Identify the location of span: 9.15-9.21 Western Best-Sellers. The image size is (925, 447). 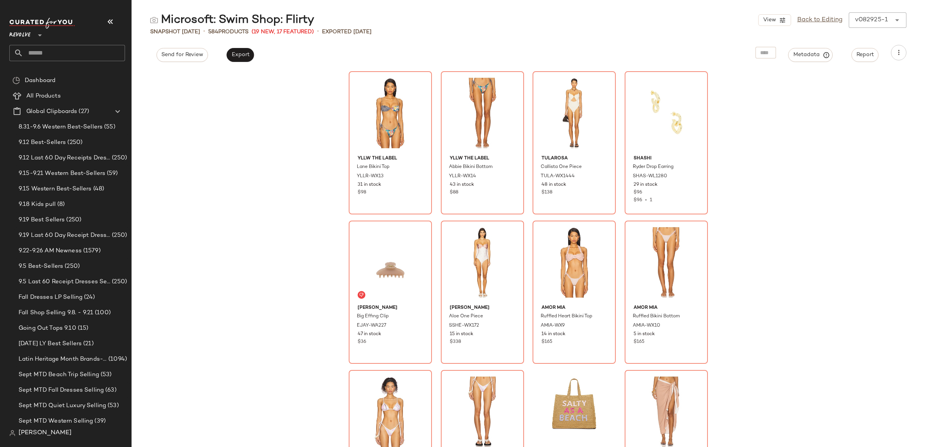
(62, 173).